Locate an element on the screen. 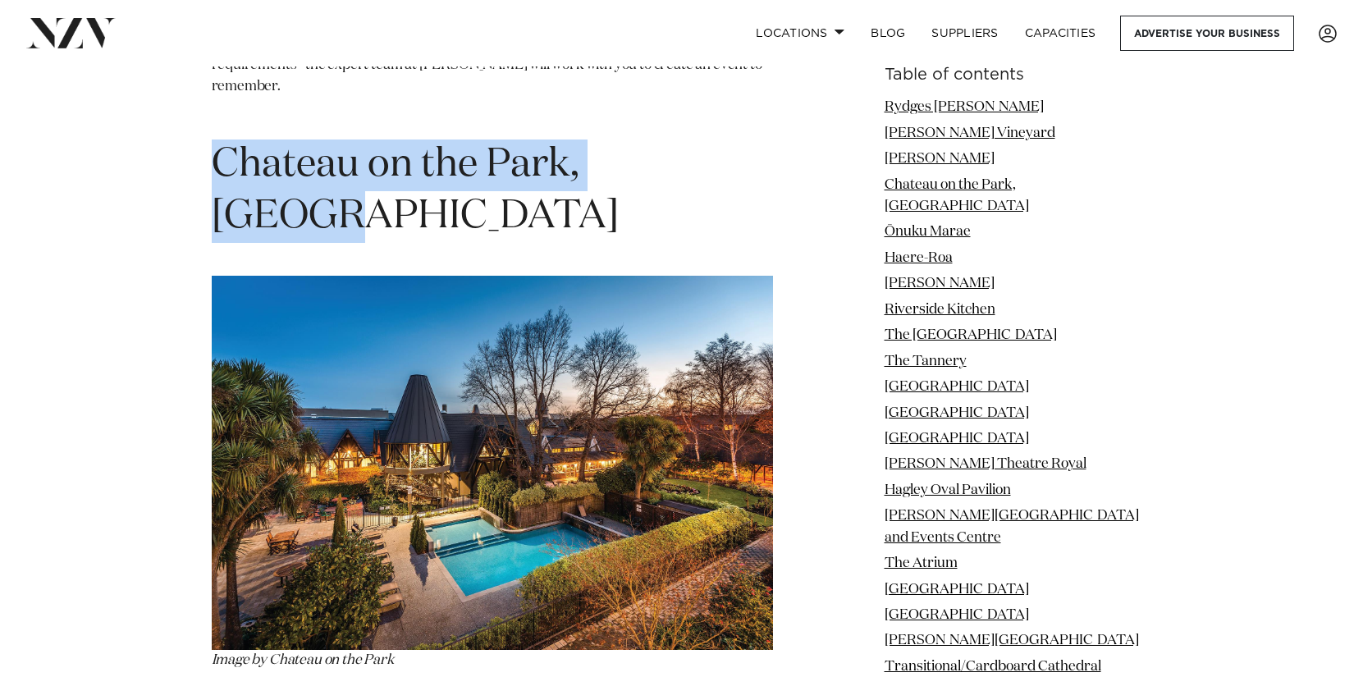 The width and height of the screenshot is (1363, 677). a: BLOG is located at coordinates (888, 33).